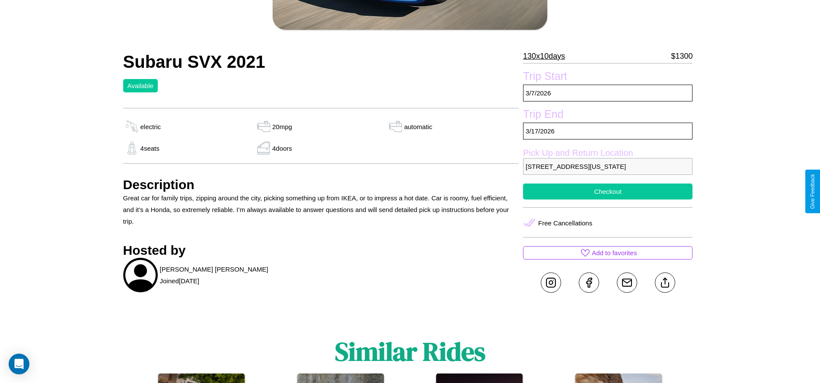 The width and height of the screenshot is (820, 383). What do you see at coordinates (150, 148) in the screenshot?
I see `p: 4 seats` at bounding box center [150, 148].